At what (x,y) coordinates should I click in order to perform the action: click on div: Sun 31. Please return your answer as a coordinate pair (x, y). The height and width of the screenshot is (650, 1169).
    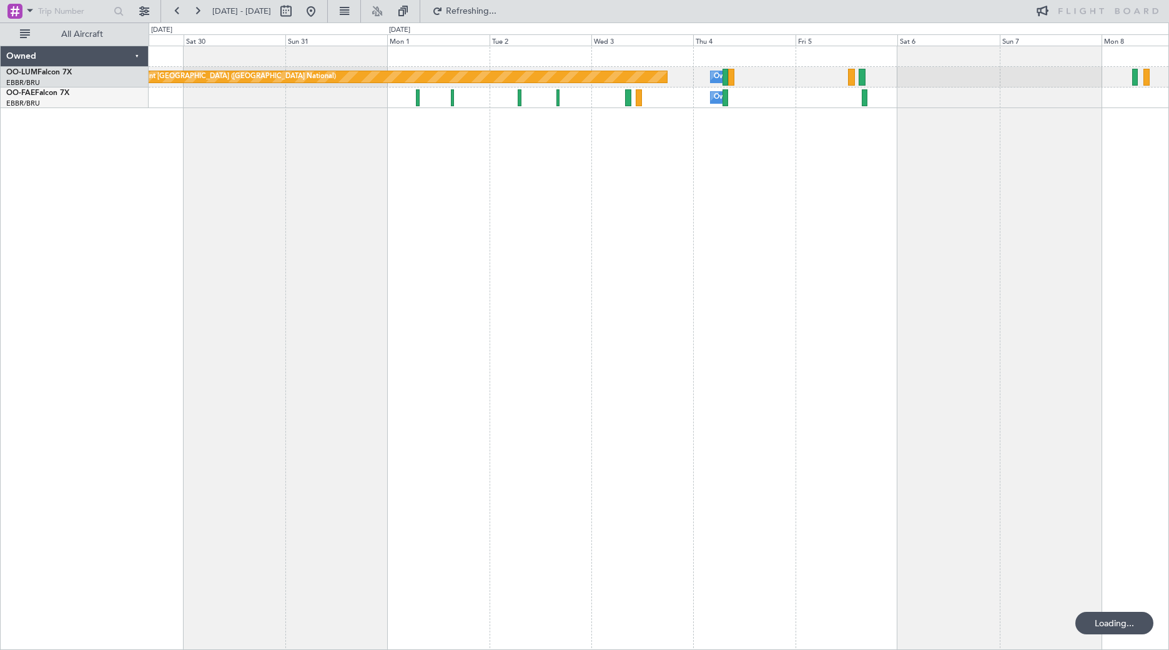
    Looking at the image, I should click on (336, 40).